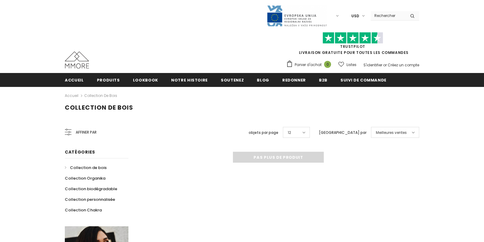 Image resolution: width=484 pixels, height=242 pixels. What do you see at coordinates (323, 80) in the screenshot?
I see `a: B2B` at bounding box center [323, 80].